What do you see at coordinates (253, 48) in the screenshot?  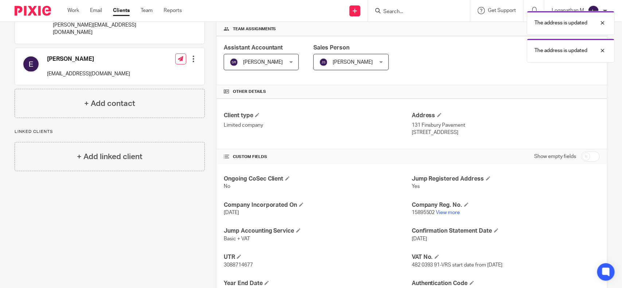 I see `span: Assistant Accountant` at bounding box center [253, 48].